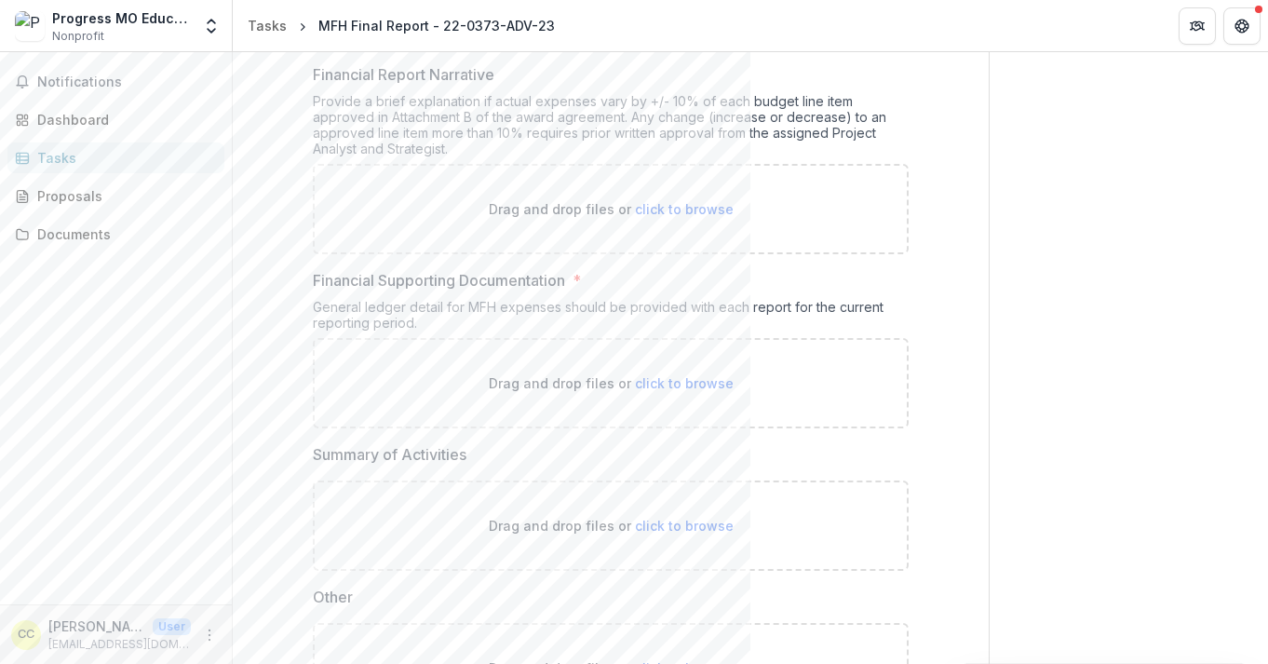  I want to click on div: Proposals, so click(123, 195).